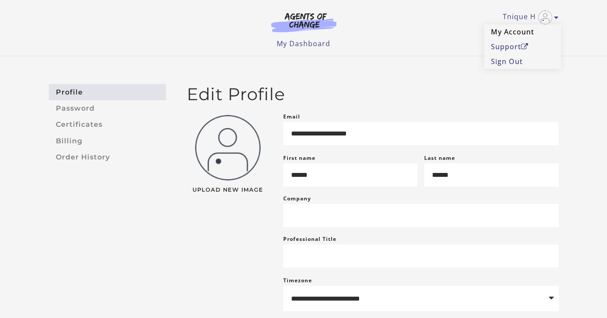 The height and width of the screenshot is (318, 607). What do you see at coordinates (107, 108) in the screenshot?
I see `a: Password` at bounding box center [107, 108].